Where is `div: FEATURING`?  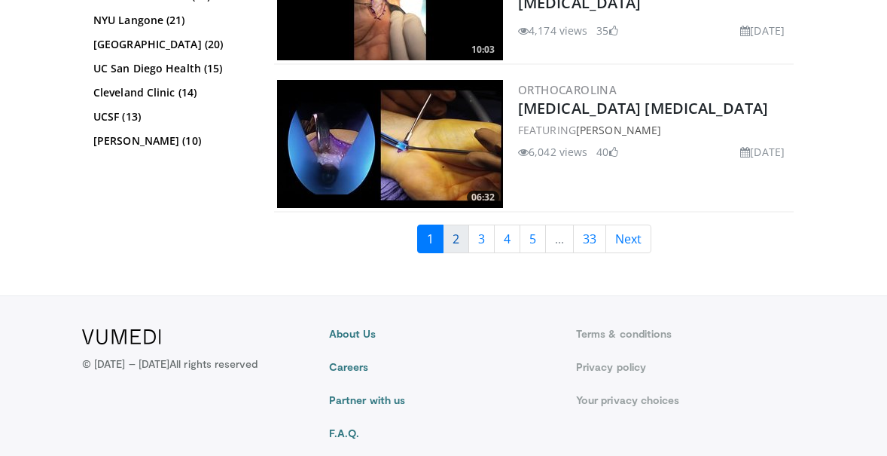
div: FEATURING is located at coordinates (654, 130).